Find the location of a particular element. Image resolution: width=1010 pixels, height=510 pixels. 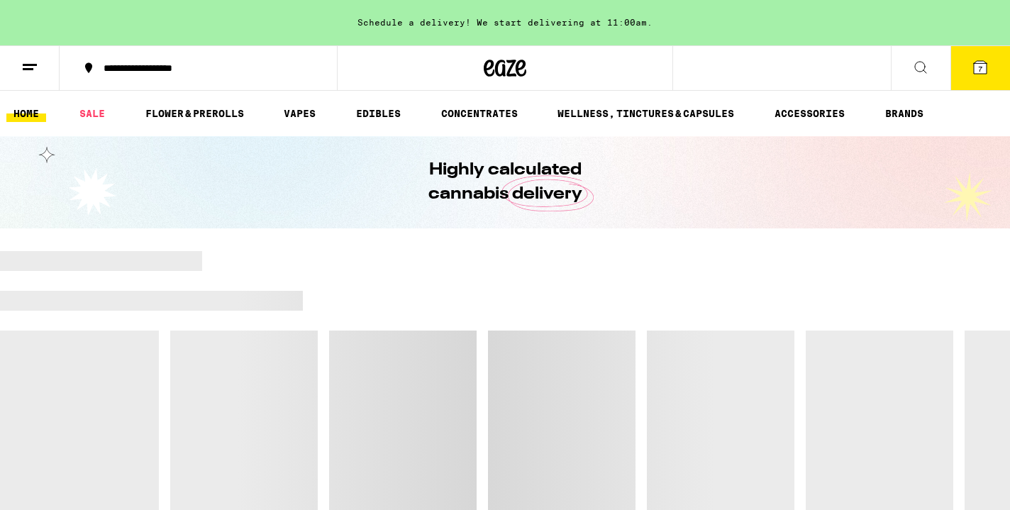

a: WELLNESS, TINCTURES & CAPSULES is located at coordinates (645, 113).